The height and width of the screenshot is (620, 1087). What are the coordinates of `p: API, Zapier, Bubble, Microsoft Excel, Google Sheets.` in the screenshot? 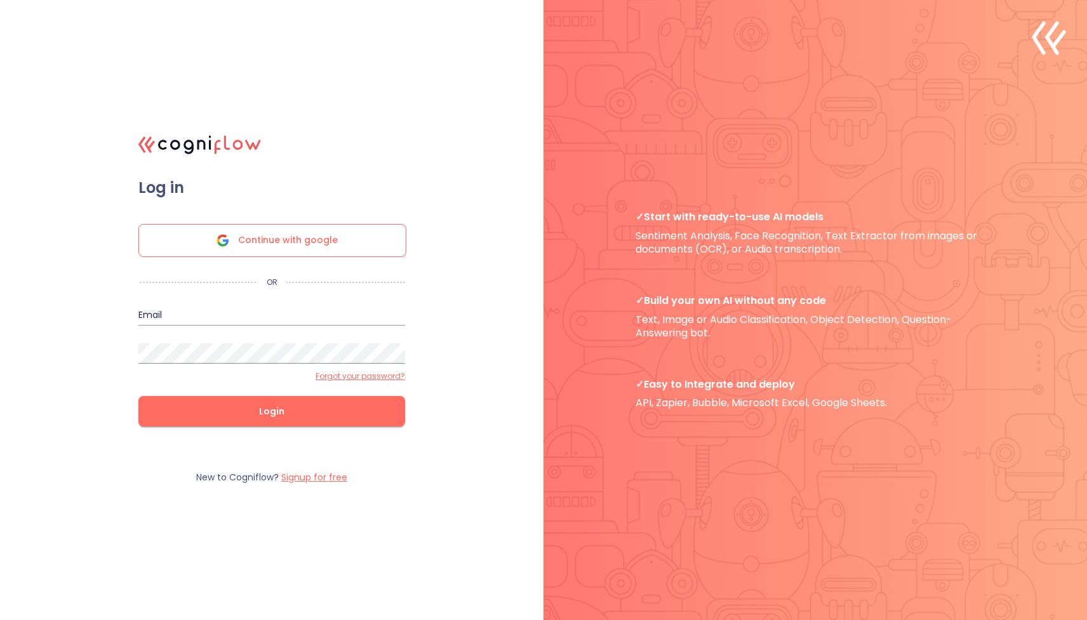 It's located at (815, 394).